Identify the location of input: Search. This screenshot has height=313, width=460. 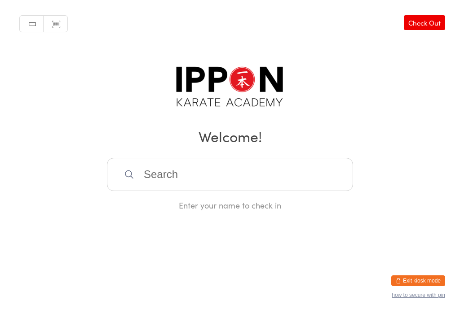
(230, 175).